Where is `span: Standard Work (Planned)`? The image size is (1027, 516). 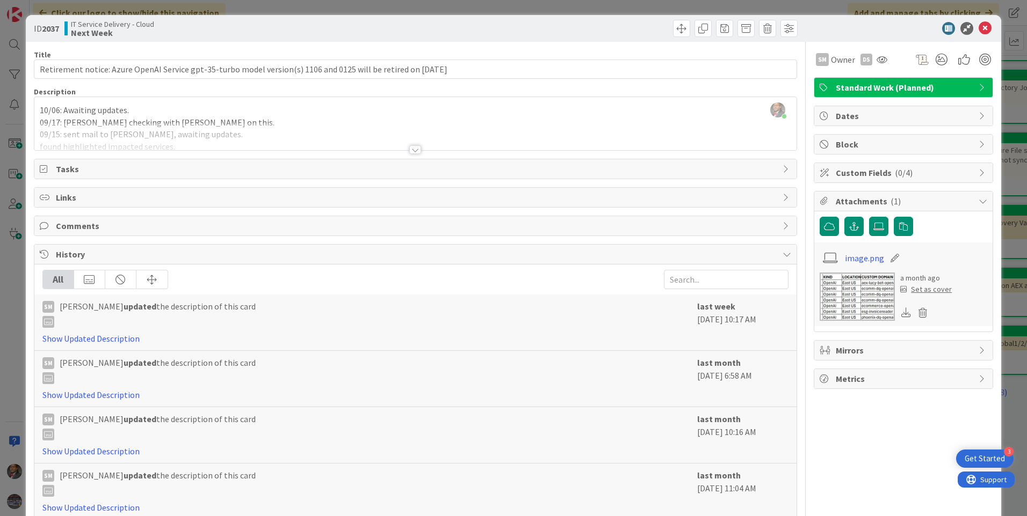
span: Standard Work (Planned) is located at coordinates (904, 88).